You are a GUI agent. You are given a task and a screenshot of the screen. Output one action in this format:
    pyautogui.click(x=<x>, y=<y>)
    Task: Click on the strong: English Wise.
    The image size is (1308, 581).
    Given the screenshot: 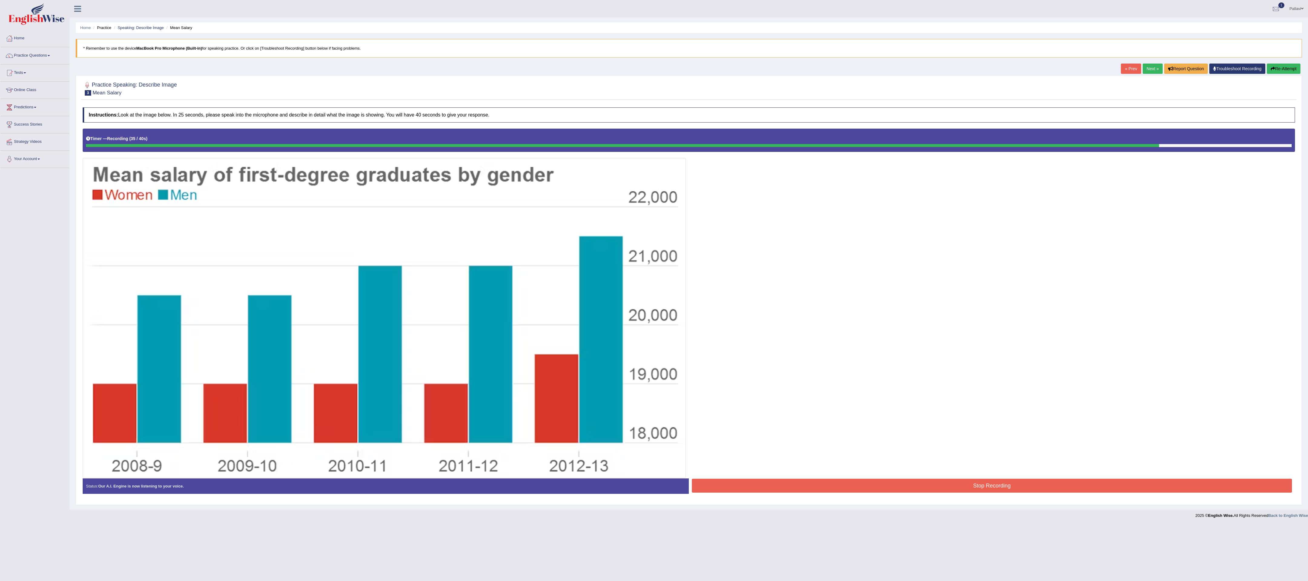 What is the action you would take?
    pyautogui.click(x=1221, y=516)
    